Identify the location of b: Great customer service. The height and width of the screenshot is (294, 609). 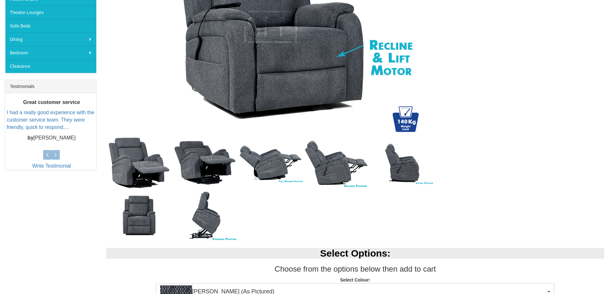
(51, 102).